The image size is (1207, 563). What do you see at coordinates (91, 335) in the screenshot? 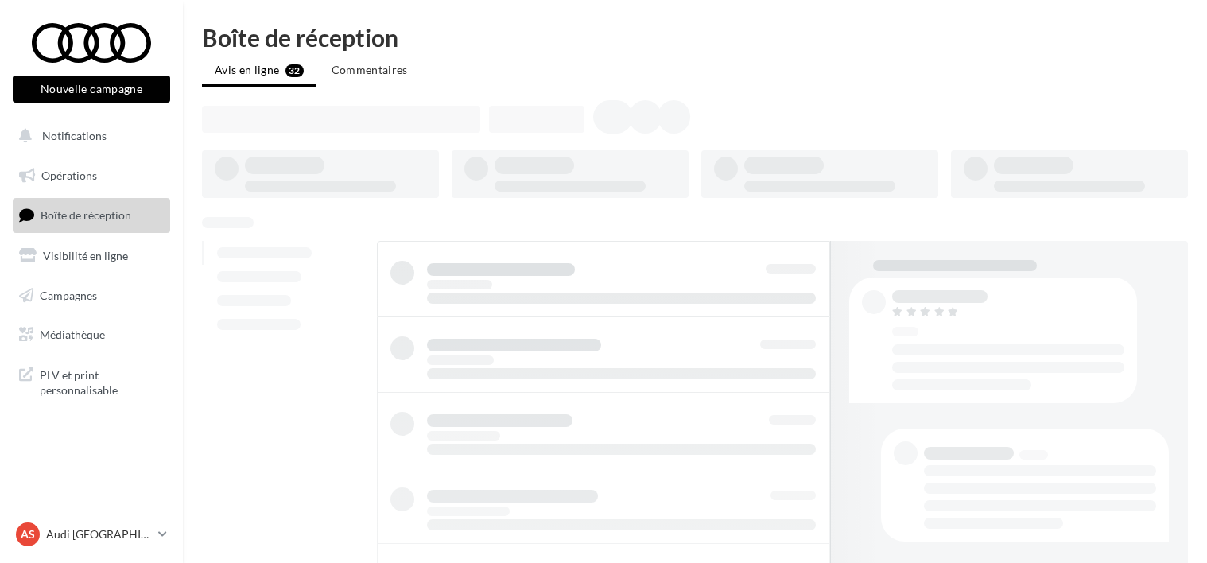
I see `a: Médiathèque` at bounding box center [91, 335].